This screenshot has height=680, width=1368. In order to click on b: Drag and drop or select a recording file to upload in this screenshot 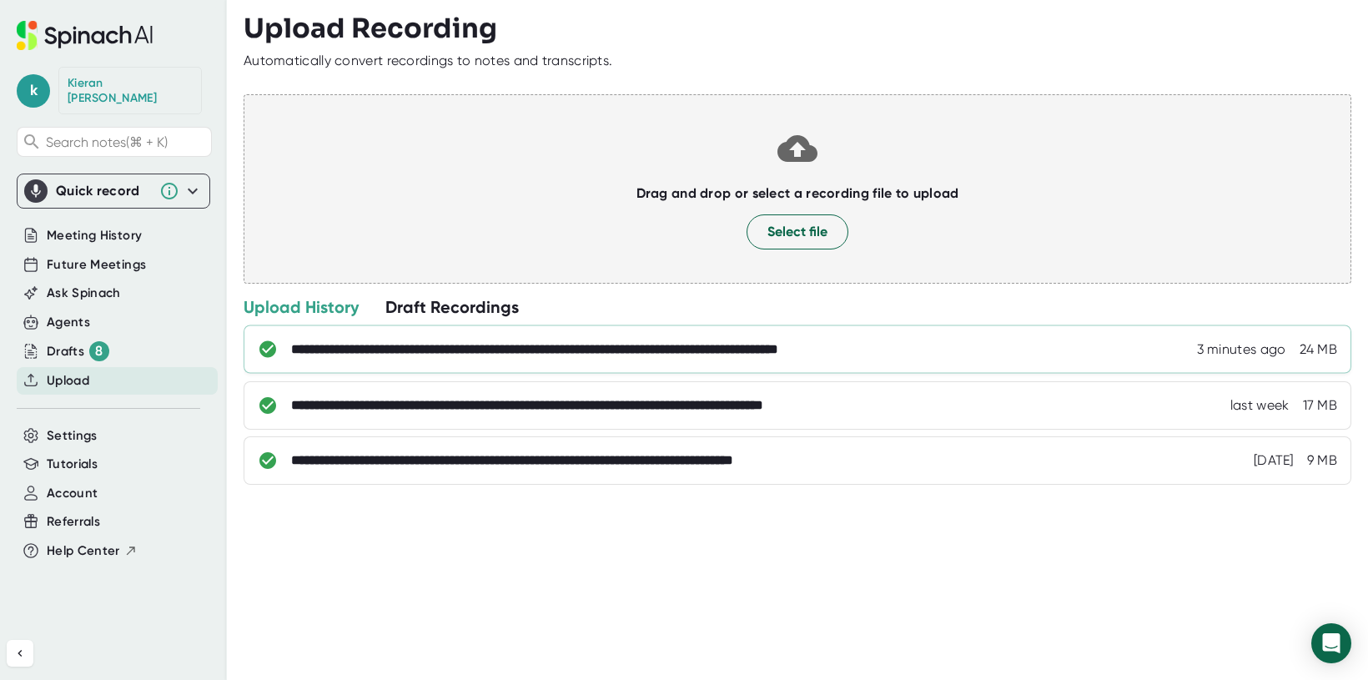, I will do `click(797, 193)`.